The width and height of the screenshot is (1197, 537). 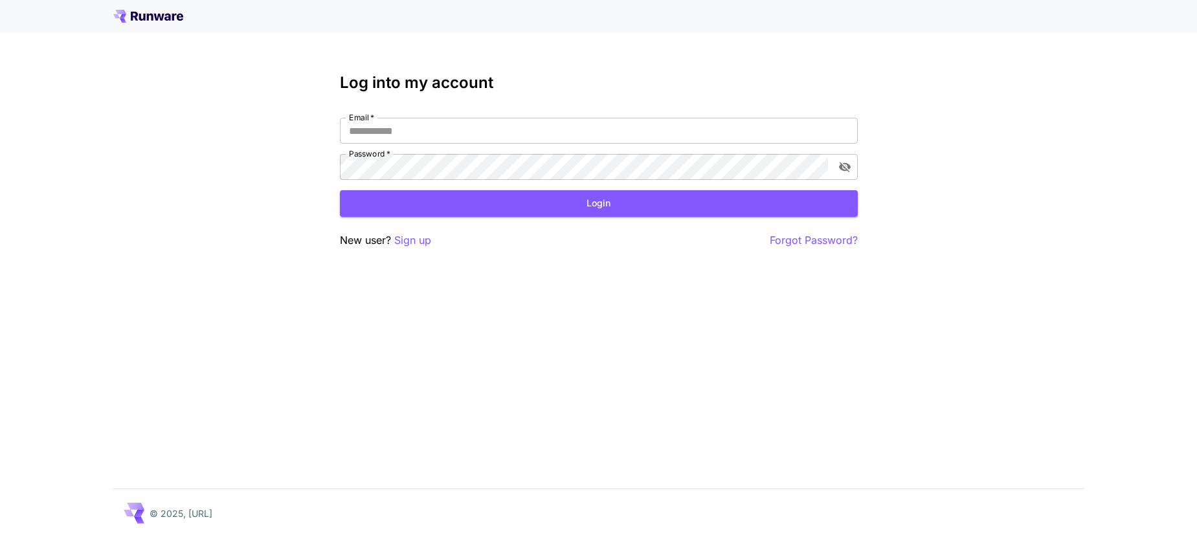 I want to click on p: New user?, so click(x=385, y=240).